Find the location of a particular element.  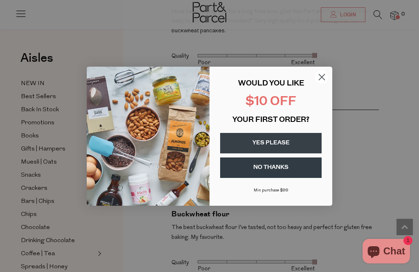

span: WOULD YOU LIKE is located at coordinates (271, 84).